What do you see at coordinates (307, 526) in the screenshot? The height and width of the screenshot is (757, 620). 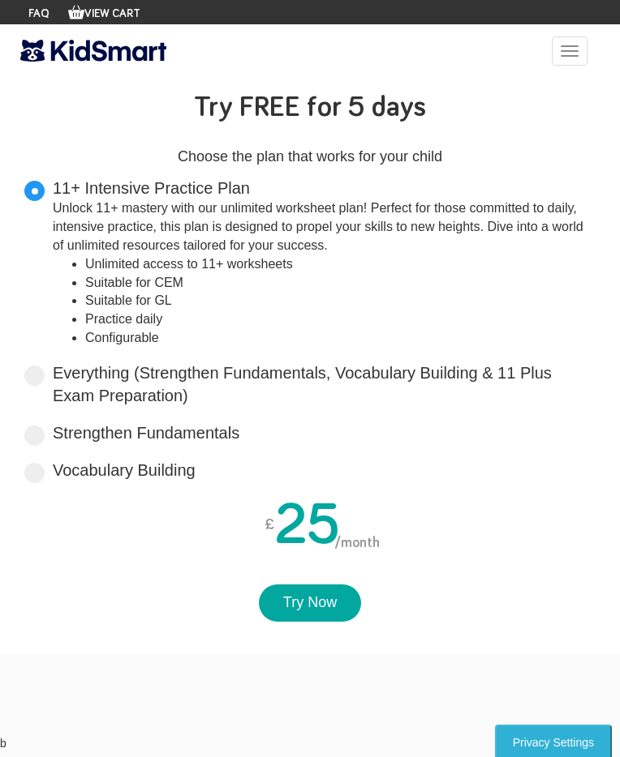 I see `span: 25` at bounding box center [307, 526].